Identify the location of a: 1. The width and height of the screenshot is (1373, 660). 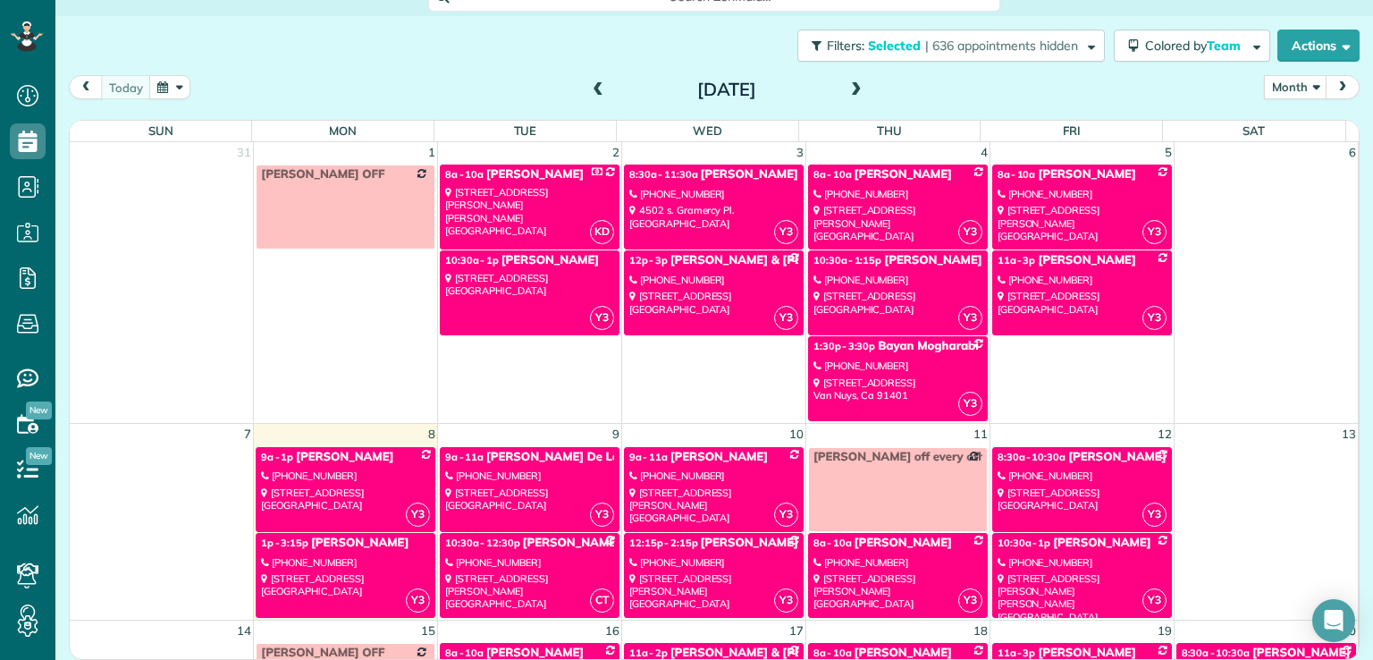
(432, 152).